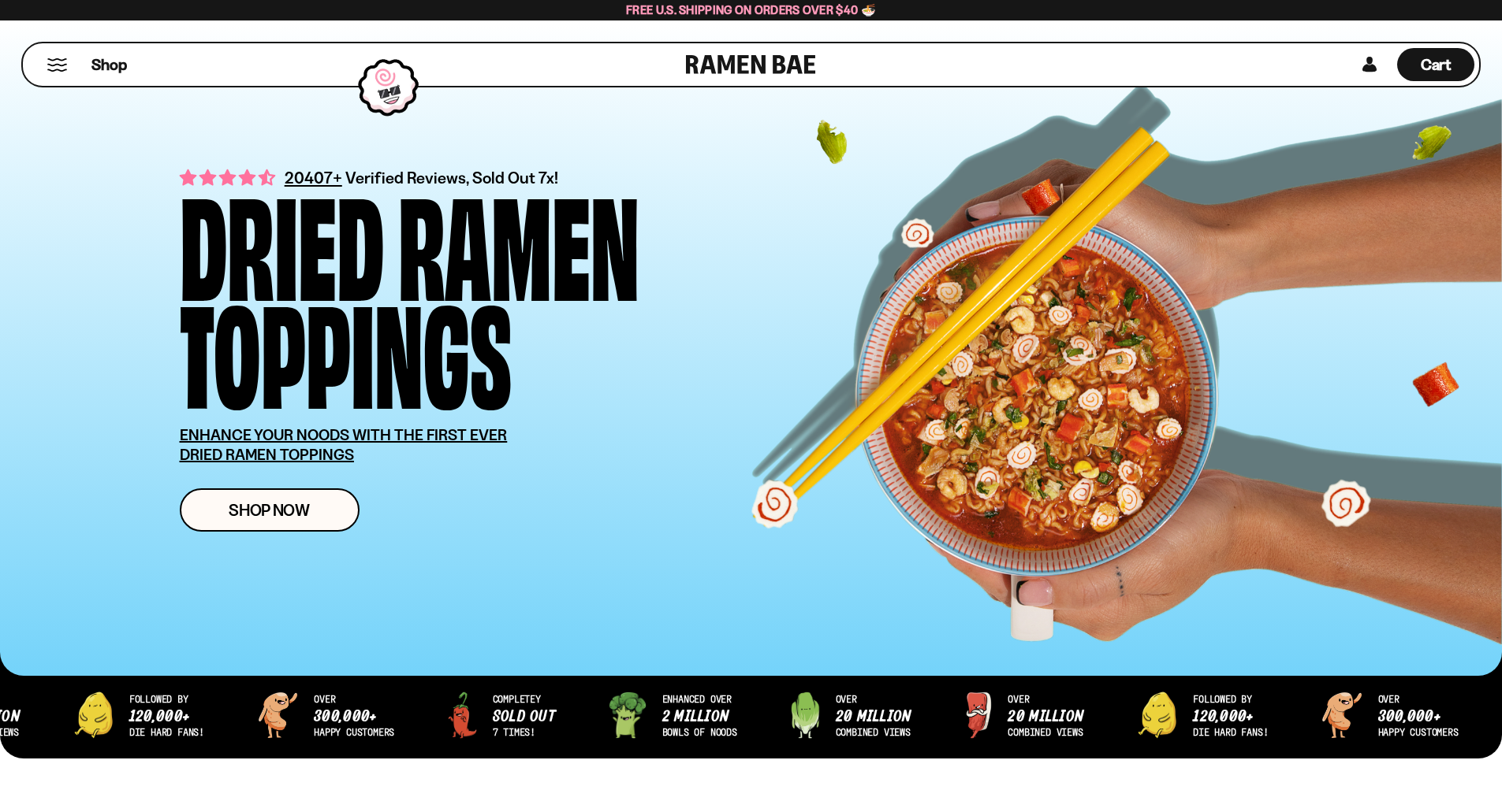 The width and height of the screenshot is (1502, 812). What do you see at coordinates (109, 65) in the screenshot?
I see `span: Shop` at bounding box center [109, 65].